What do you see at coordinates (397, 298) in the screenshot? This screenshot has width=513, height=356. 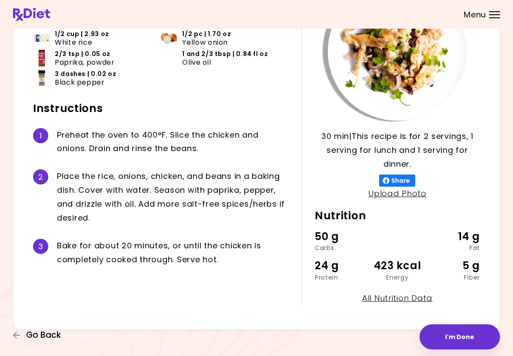 I see `a: All Nutrition Data` at bounding box center [397, 298].